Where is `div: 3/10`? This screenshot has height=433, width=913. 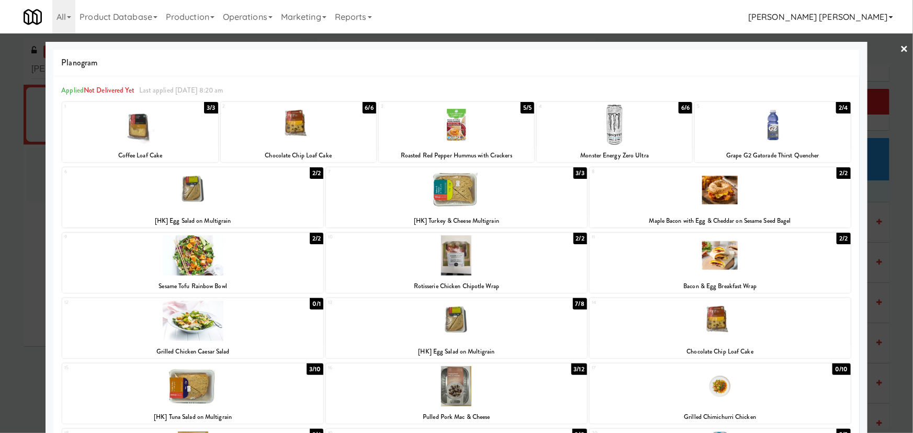
div: 3/10 is located at coordinates (315, 369).